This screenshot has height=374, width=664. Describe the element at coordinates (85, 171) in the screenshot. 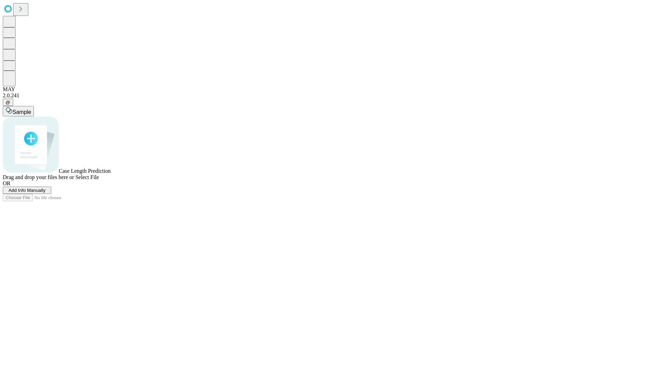

I see `span: Case Length Prediction` at that location.